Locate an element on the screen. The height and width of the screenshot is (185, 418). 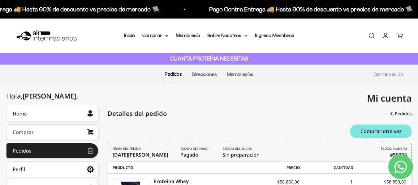
summary: Sobre Nosotros is located at coordinates (227, 36).